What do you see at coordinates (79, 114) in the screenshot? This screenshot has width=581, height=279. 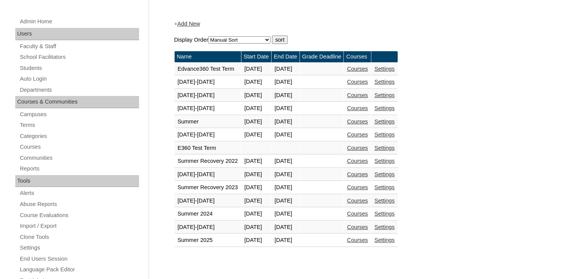 I see `a: Campuses` at bounding box center [79, 114].